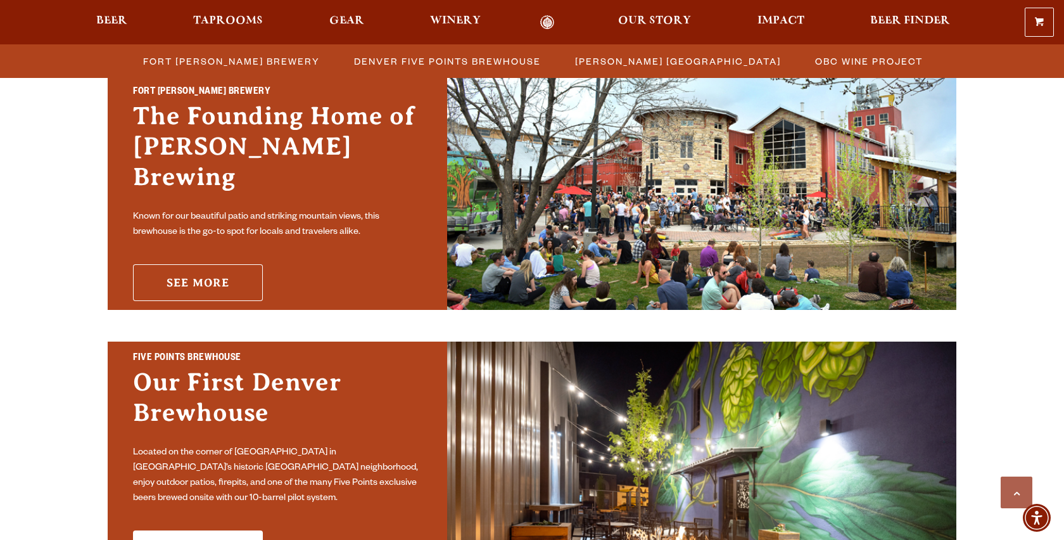 This screenshot has height=540, width=1064. Describe the element at coordinates (654, 21) in the screenshot. I see `span: Our Story` at that location.